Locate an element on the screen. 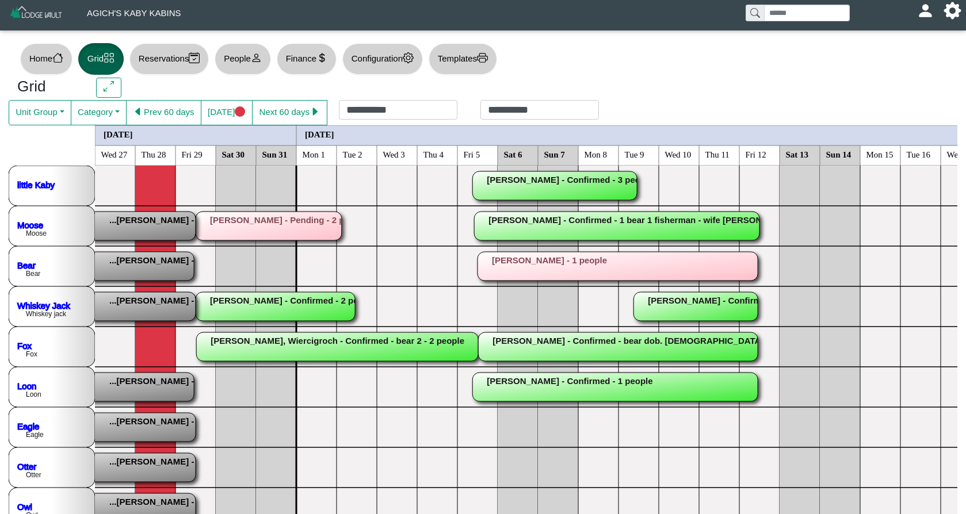 This screenshot has width=966, height=514. button: Configurationgear is located at coordinates (383, 59).